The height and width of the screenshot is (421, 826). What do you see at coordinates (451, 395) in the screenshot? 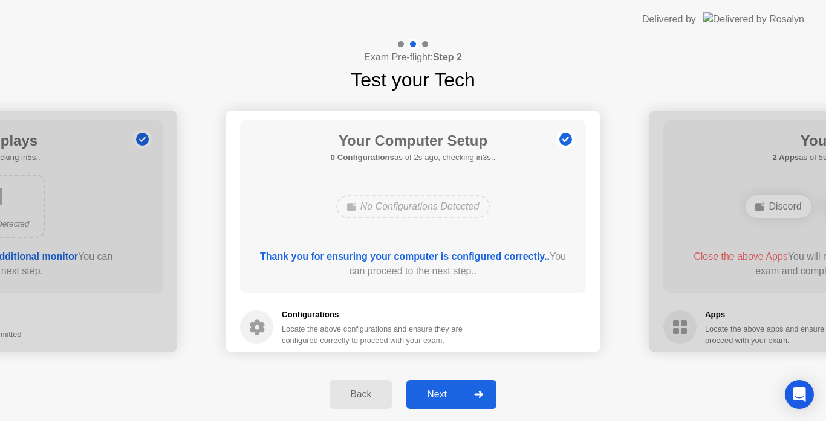
I see `button: Next` at bounding box center [451, 395].